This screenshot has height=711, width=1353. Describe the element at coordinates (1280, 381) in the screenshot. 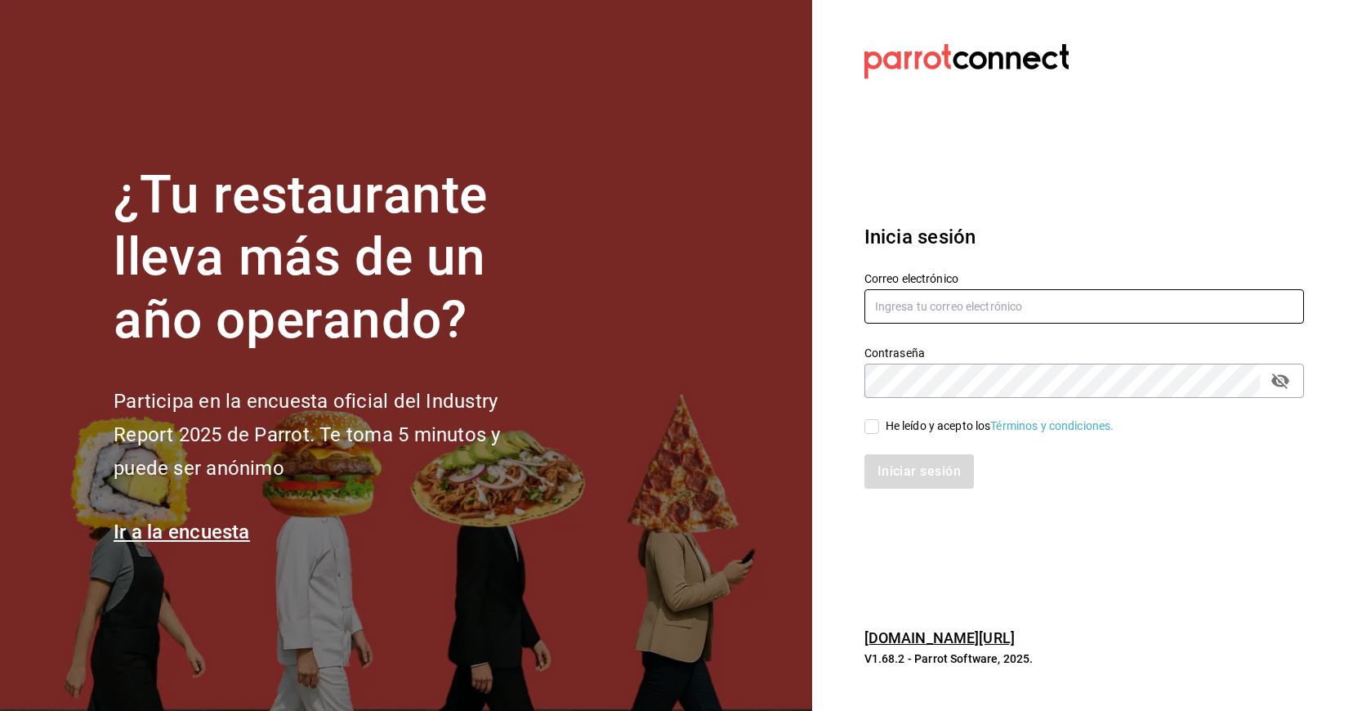

I see `button: passwordField` at that location.